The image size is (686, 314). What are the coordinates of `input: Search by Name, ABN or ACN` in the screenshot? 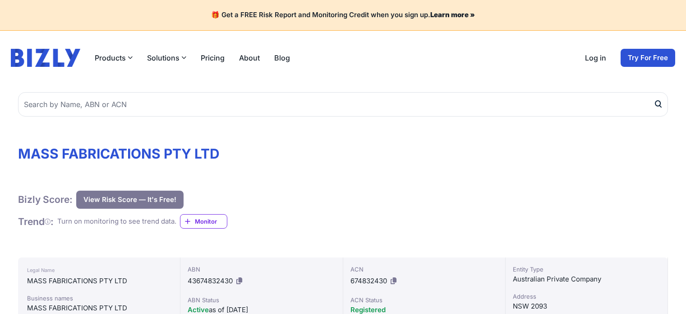 It's located at (343, 104).